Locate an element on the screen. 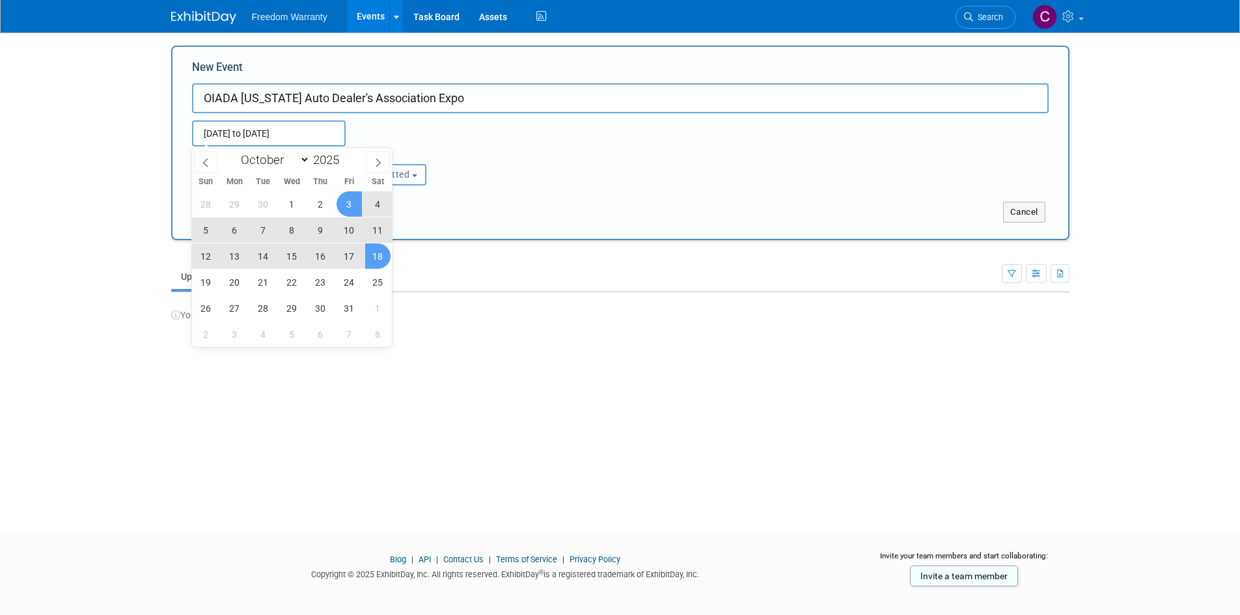  span: October 14, 2025 is located at coordinates (263, 256).